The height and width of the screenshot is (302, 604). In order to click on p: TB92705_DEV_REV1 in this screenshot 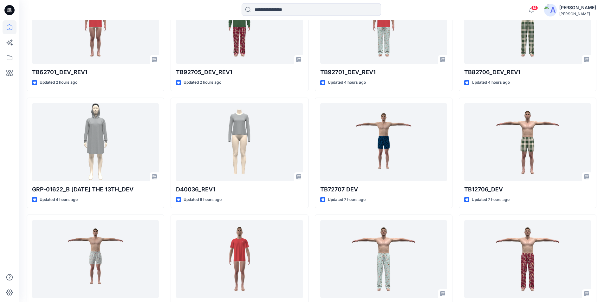, I will do `click(239, 72)`.